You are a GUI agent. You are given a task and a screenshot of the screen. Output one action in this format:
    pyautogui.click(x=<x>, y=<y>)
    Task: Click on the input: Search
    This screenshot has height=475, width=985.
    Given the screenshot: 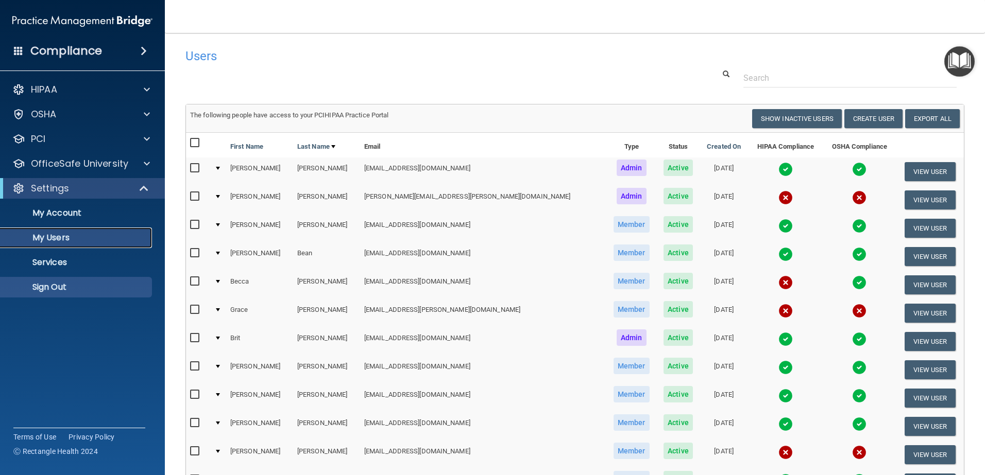 What is the action you would take?
    pyautogui.click(x=850, y=78)
    